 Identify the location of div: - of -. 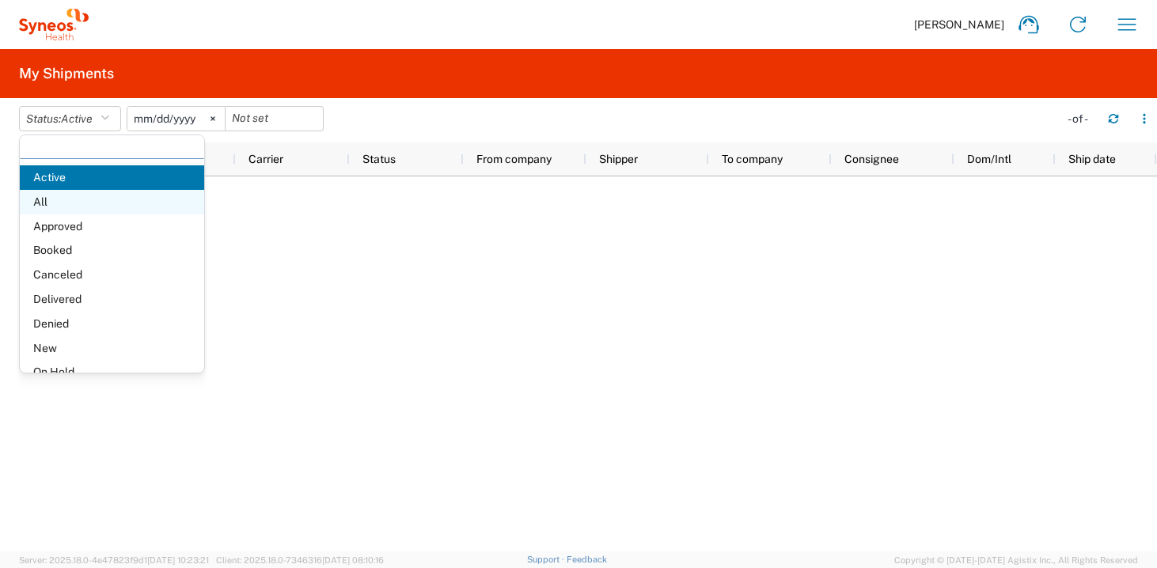
(1081, 119).